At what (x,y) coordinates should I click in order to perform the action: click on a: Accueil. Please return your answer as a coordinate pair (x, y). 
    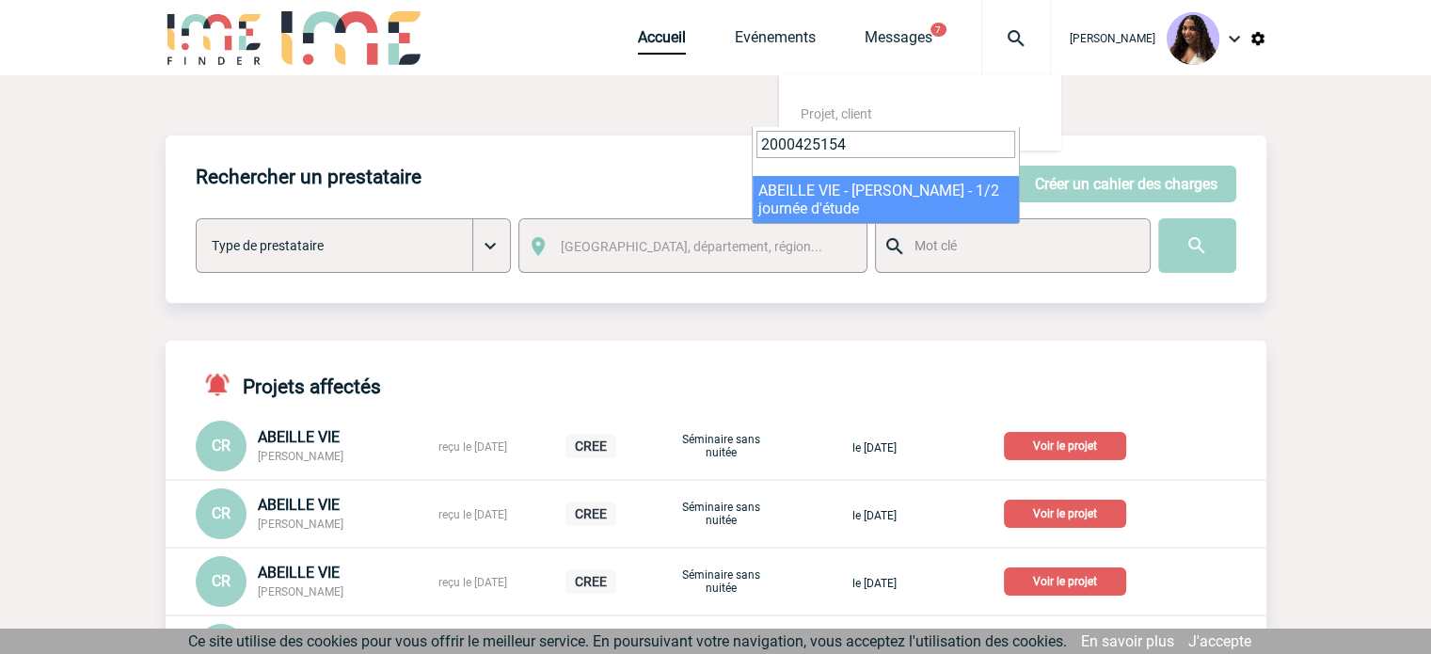
    Looking at the image, I should click on (661, 41).